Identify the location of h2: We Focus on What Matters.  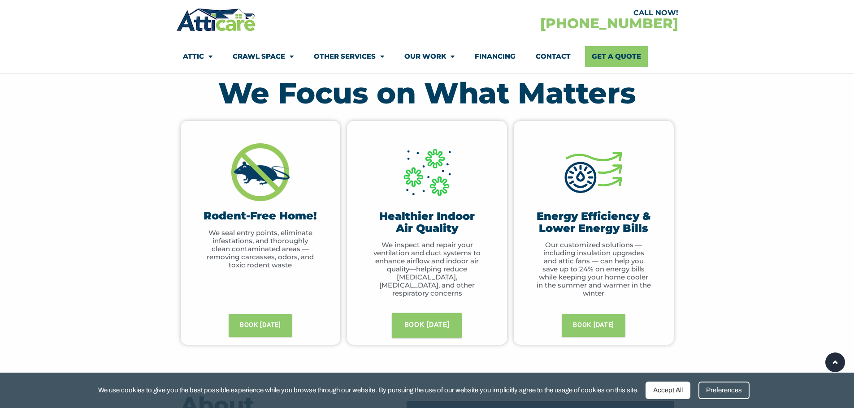
(427, 93).